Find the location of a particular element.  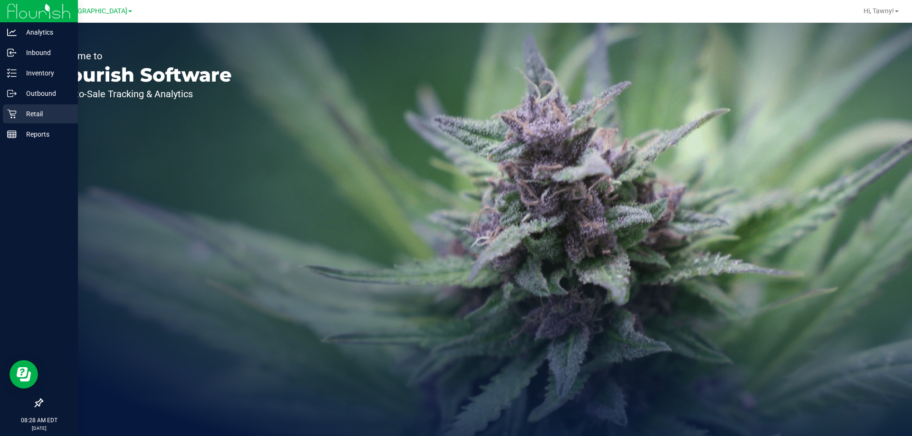

p: Welcome to is located at coordinates (142, 56).